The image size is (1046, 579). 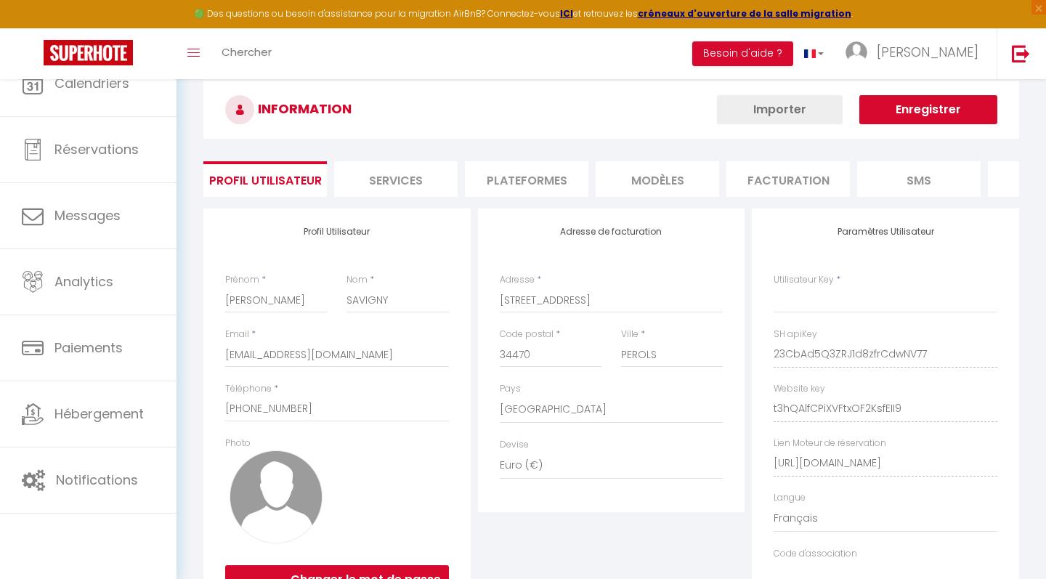 What do you see at coordinates (265, 179) in the screenshot?
I see `li: Profil Utilisateur` at bounding box center [265, 179].